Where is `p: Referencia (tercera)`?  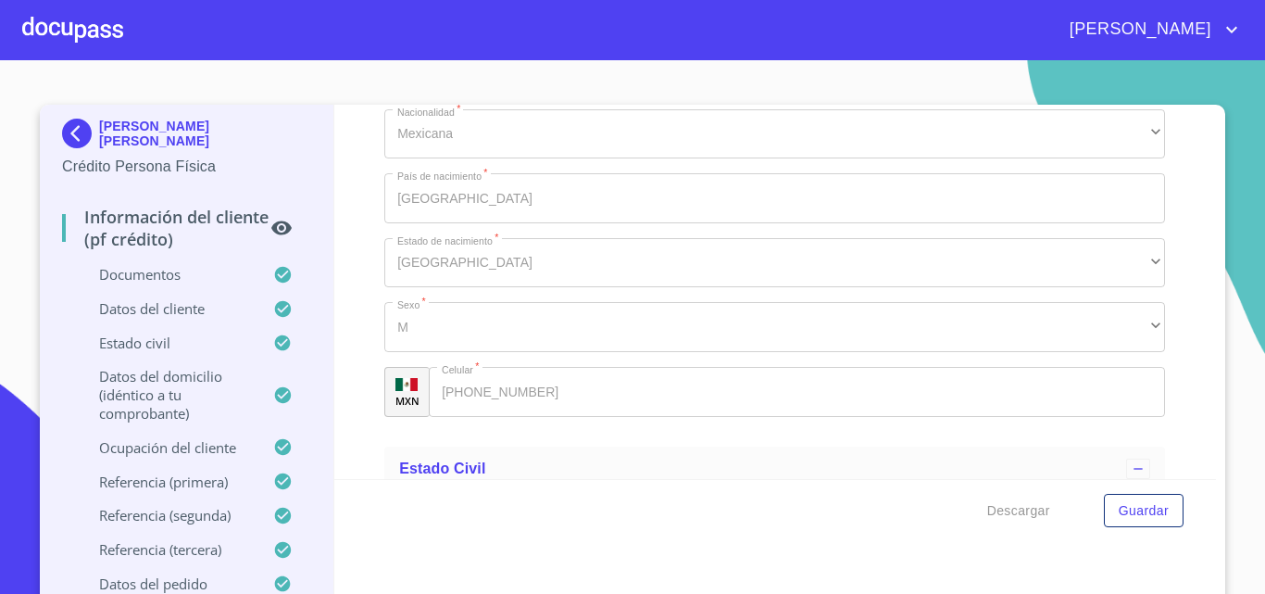 p: Referencia (tercera) is located at coordinates (168, 549).